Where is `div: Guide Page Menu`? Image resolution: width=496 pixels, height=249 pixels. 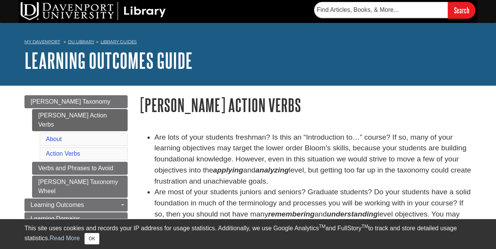 div: Guide Page Menu is located at coordinates (76, 160).